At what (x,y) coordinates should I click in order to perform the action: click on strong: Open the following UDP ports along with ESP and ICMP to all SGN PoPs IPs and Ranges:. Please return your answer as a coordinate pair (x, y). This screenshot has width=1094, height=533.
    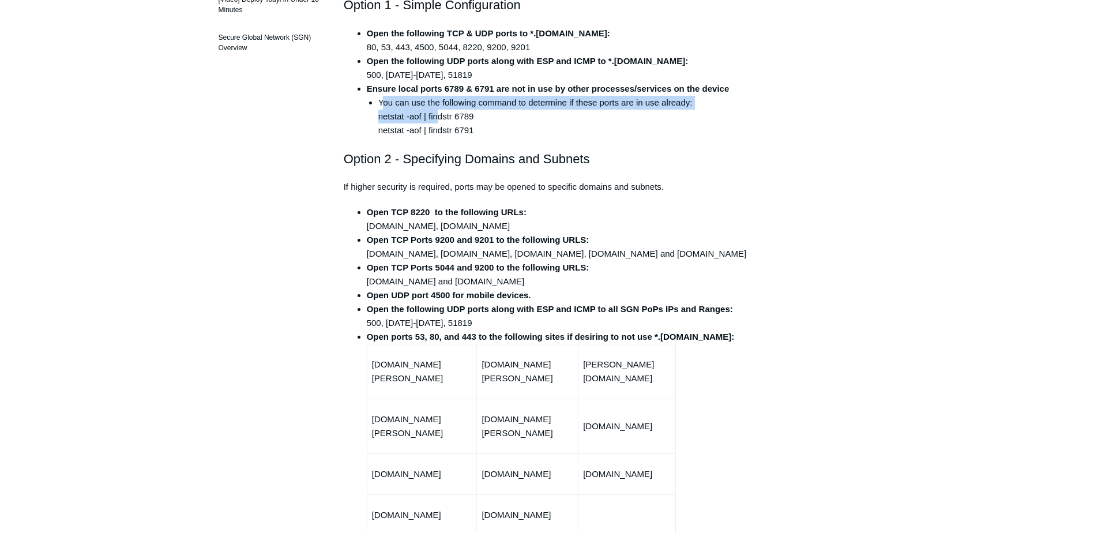
    Looking at the image, I should click on (550, 309).